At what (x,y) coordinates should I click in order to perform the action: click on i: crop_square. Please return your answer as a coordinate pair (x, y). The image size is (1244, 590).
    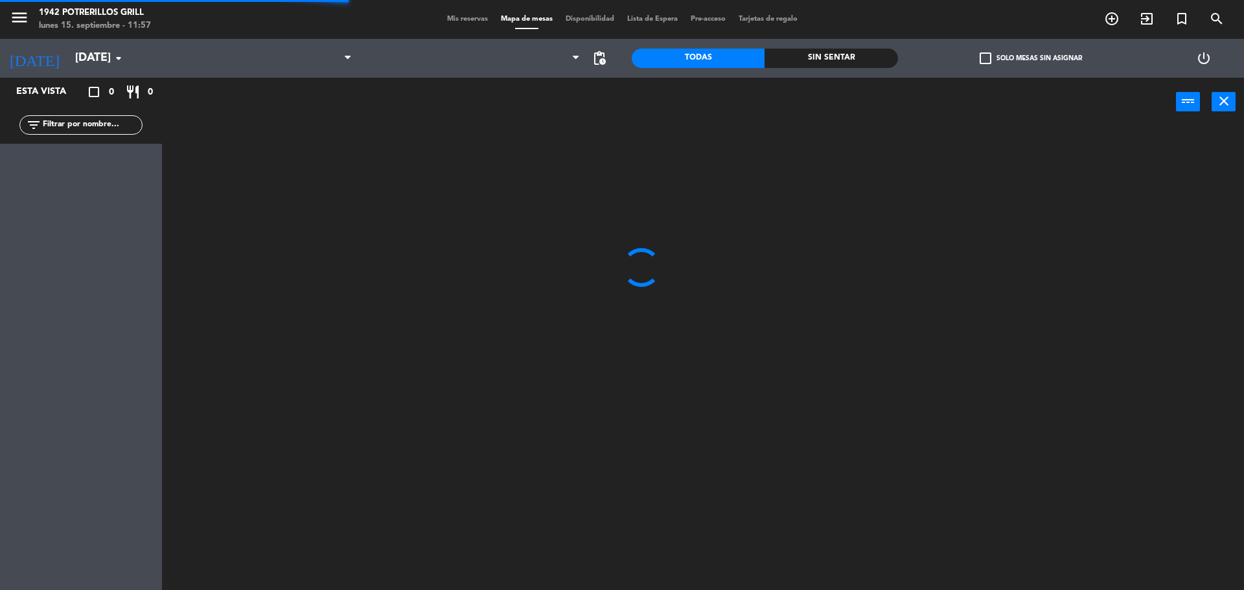
    Looking at the image, I should click on (94, 92).